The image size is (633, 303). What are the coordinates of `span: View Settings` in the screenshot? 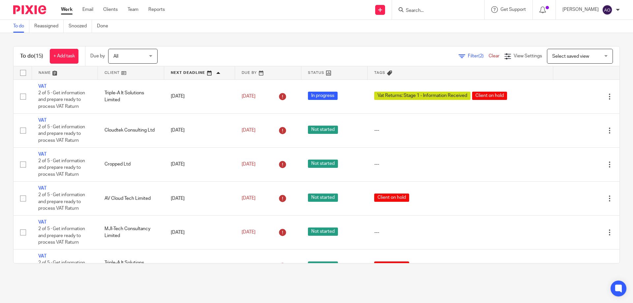 It's located at (528, 56).